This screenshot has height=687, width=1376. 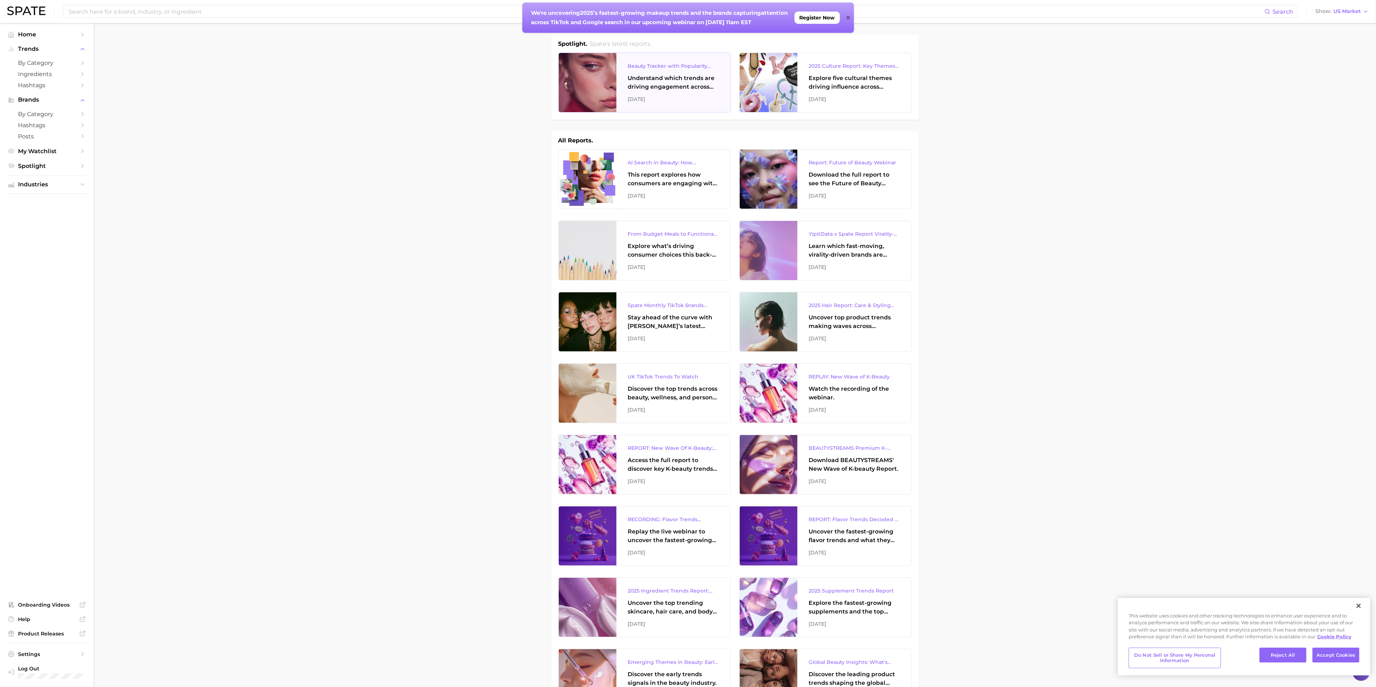 I want to click on div: 2025 Culture Report: Key Themes That Are Shaping Consumer Demand, so click(x=854, y=66).